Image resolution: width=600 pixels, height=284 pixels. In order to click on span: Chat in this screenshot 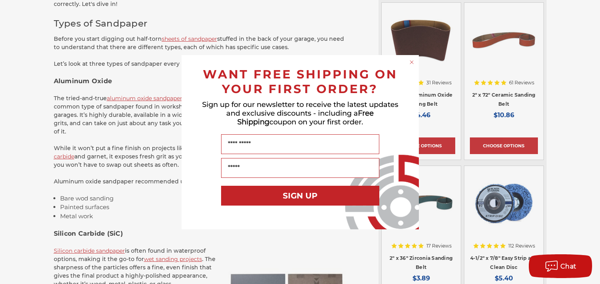, I will do `click(569, 266)`.